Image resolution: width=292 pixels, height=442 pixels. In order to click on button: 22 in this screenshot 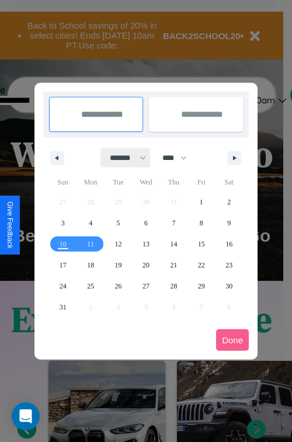, I will do `click(201, 265)`.